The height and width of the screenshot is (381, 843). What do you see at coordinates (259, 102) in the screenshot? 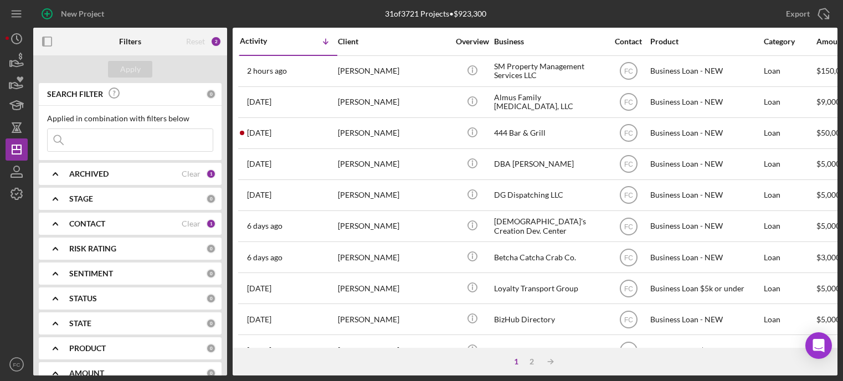
I see `time: 2025-08-20 16:03` at bounding box center [259, 102].